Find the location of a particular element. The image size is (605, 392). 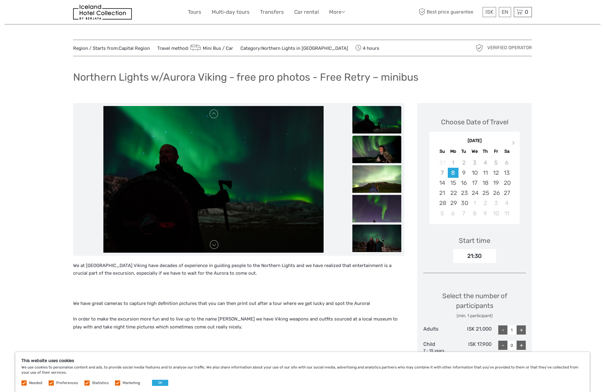

button: Next Month is located at coordinates (514, 144).